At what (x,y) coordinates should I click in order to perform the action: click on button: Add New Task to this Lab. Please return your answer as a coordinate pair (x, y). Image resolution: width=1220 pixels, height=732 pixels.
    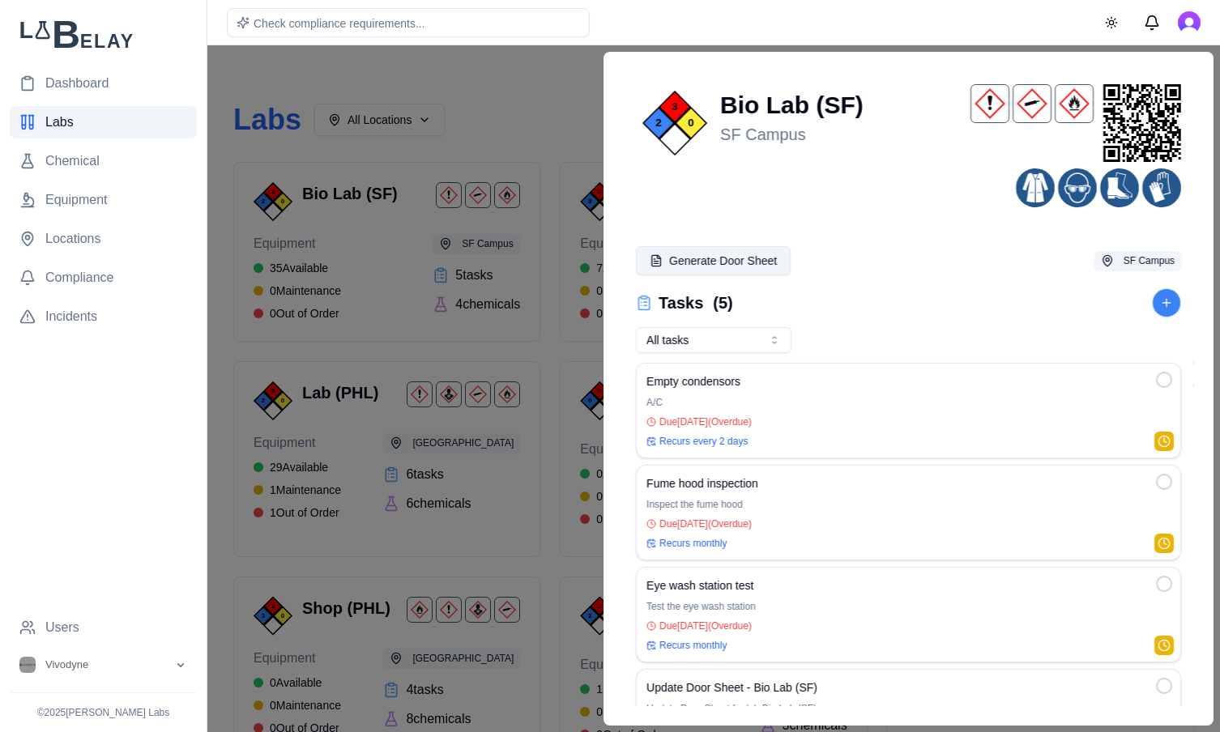
    Looking at the image, I should click on (1167, 303).